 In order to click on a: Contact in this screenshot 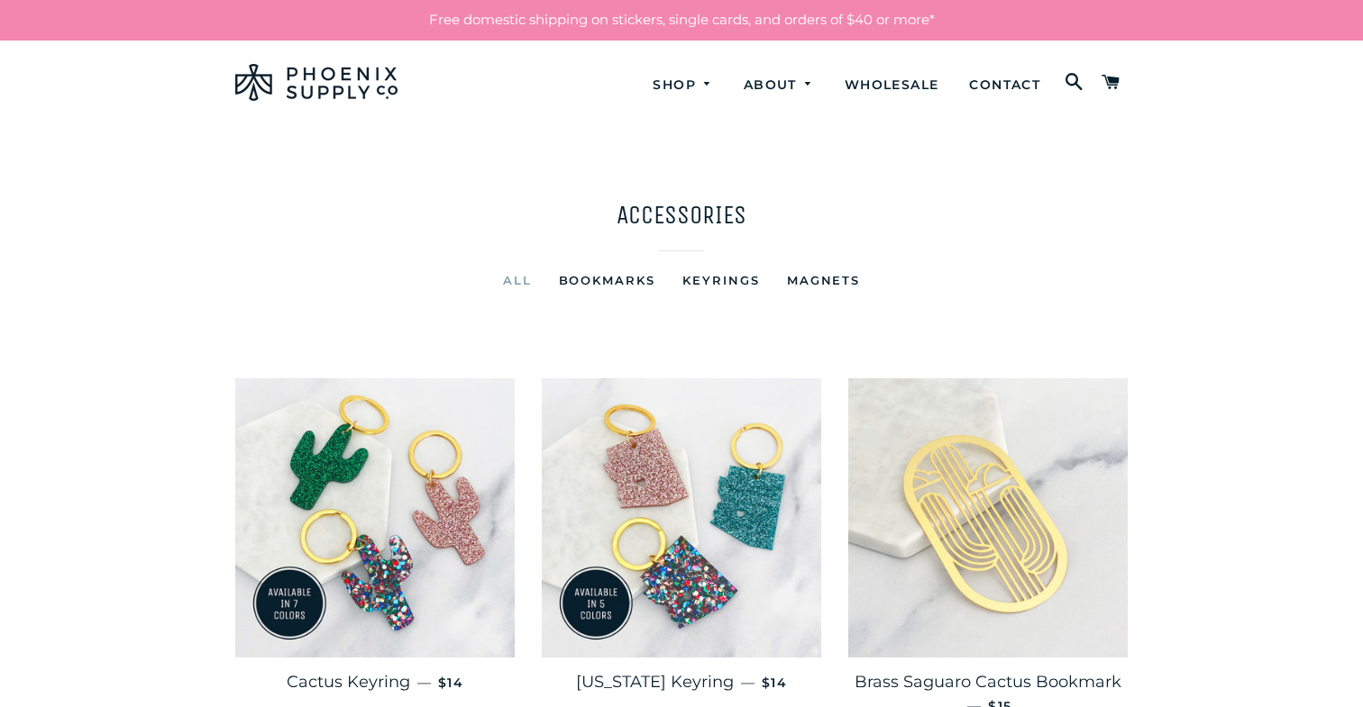, I will do `click(1004, 85)`.